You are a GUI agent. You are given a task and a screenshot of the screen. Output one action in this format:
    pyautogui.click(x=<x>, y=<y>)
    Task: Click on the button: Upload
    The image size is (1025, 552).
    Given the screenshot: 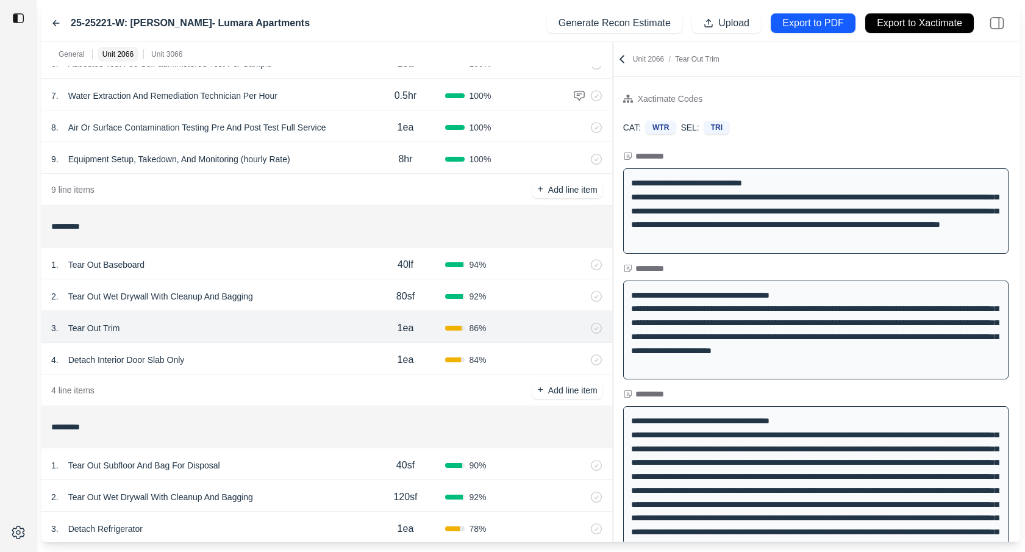 What is the action you would take?
    pyautogui.click(x=726, y=23)
    